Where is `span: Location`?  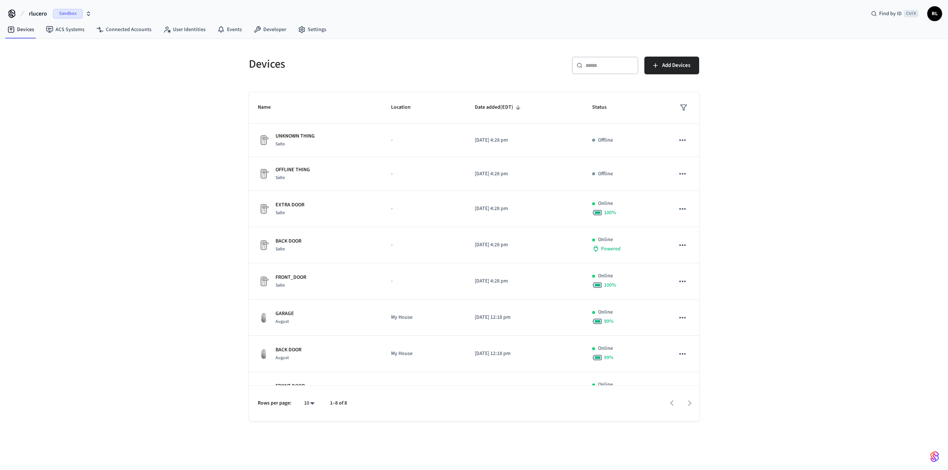 span: Location is located at coordinates (405, 107).